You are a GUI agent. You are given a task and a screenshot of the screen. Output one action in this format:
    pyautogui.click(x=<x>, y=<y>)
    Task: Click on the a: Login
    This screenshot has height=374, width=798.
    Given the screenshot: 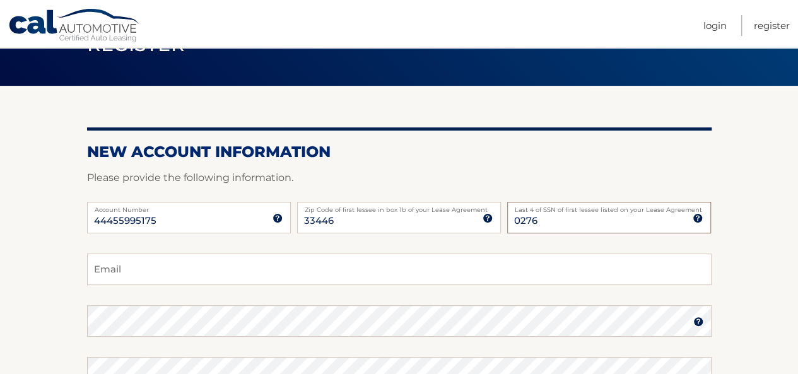 What is the action you would take?
    pyautogui.click(x=715, y=25)
    